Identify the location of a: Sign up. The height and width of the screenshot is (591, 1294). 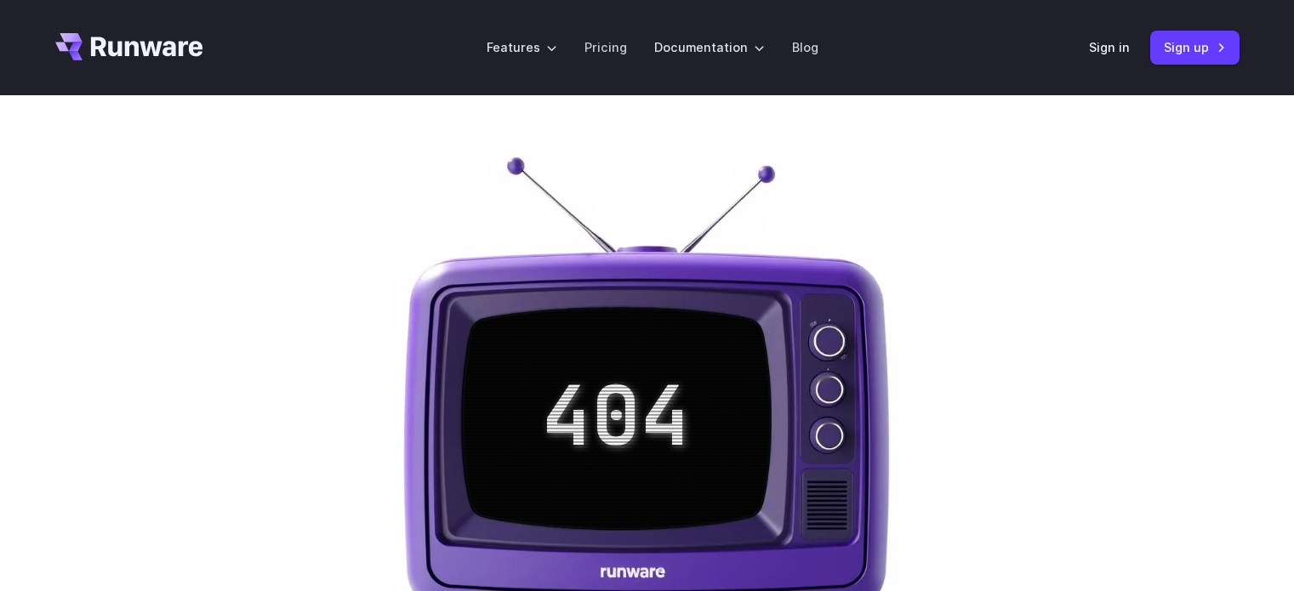
(1195, 47).